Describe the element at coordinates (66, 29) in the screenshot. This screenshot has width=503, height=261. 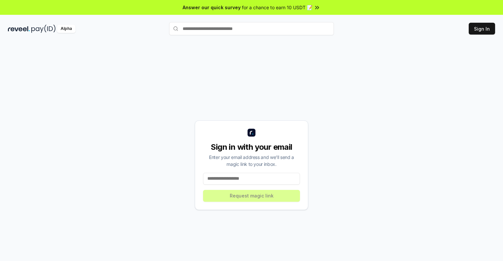
I see `div: Alpha` at that location.